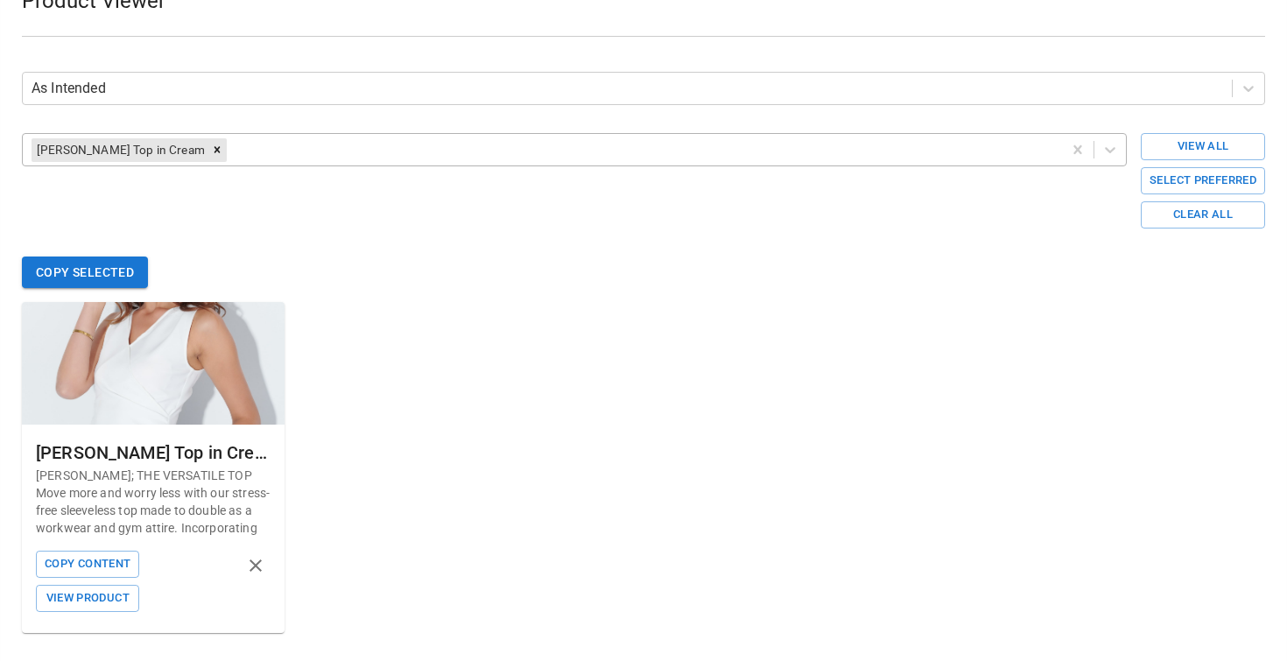 The height and width of the screenshot is (661, 1287). Describe the element at coordinates (1203, 146) in the screenshot. I see `button: View All` at that location.